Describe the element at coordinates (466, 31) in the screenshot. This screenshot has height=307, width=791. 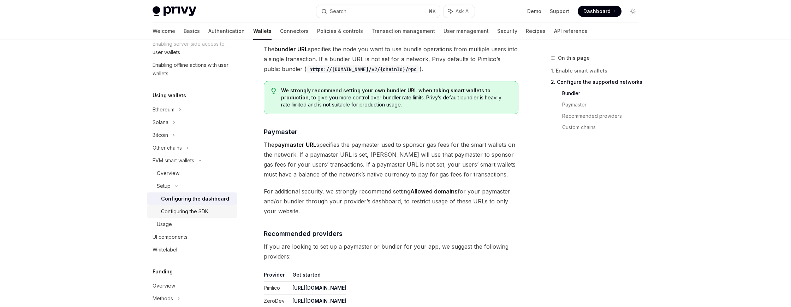
I see `a: User management` at that location.